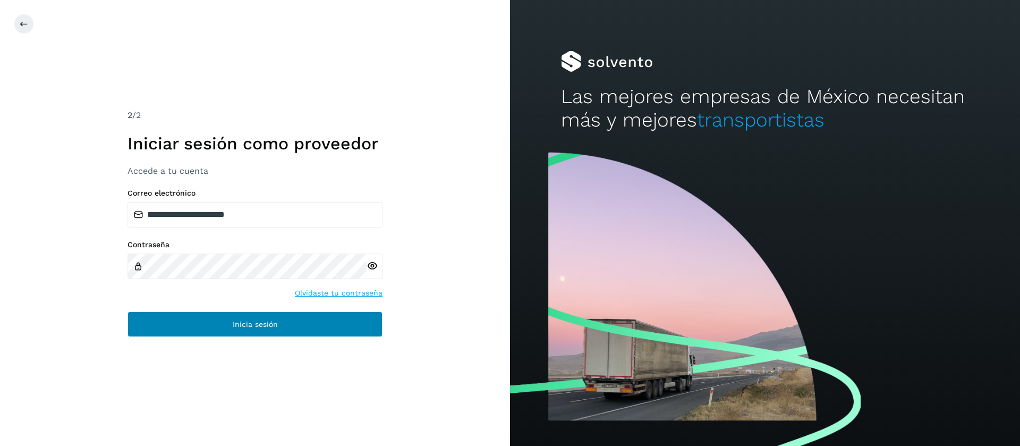 Image resolution: width=1020 pixels, height=446 pixels. I want to click on div: /2, so click(255, 115).